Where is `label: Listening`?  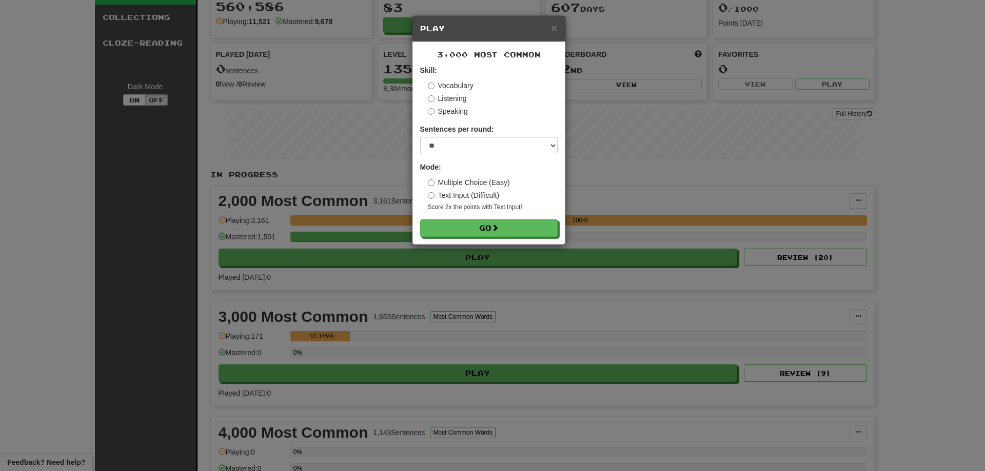
label: Listening is located at coordinates (447, 98).